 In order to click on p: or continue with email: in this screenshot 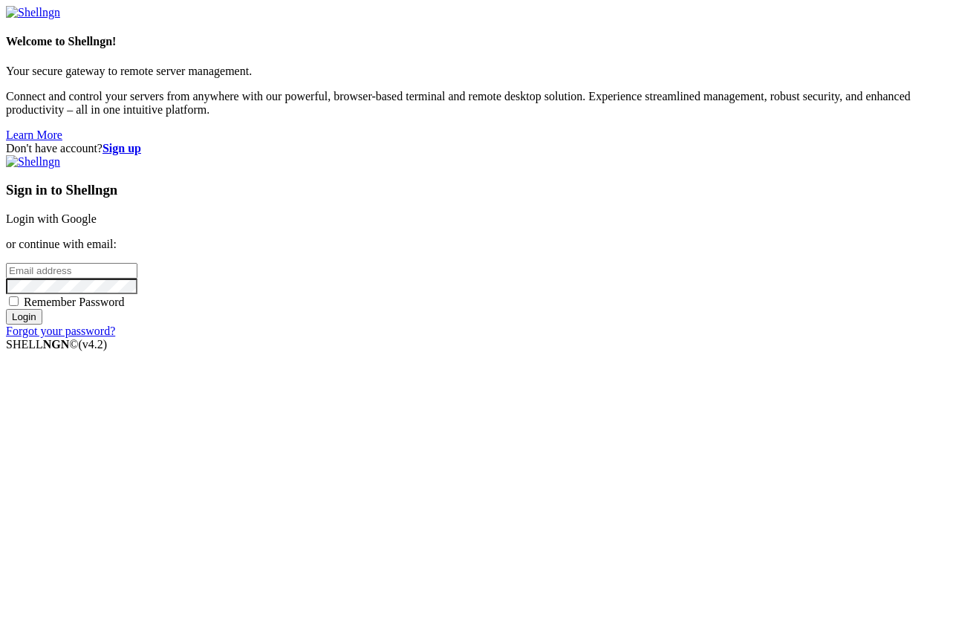, I will do `click(488, 244)`.